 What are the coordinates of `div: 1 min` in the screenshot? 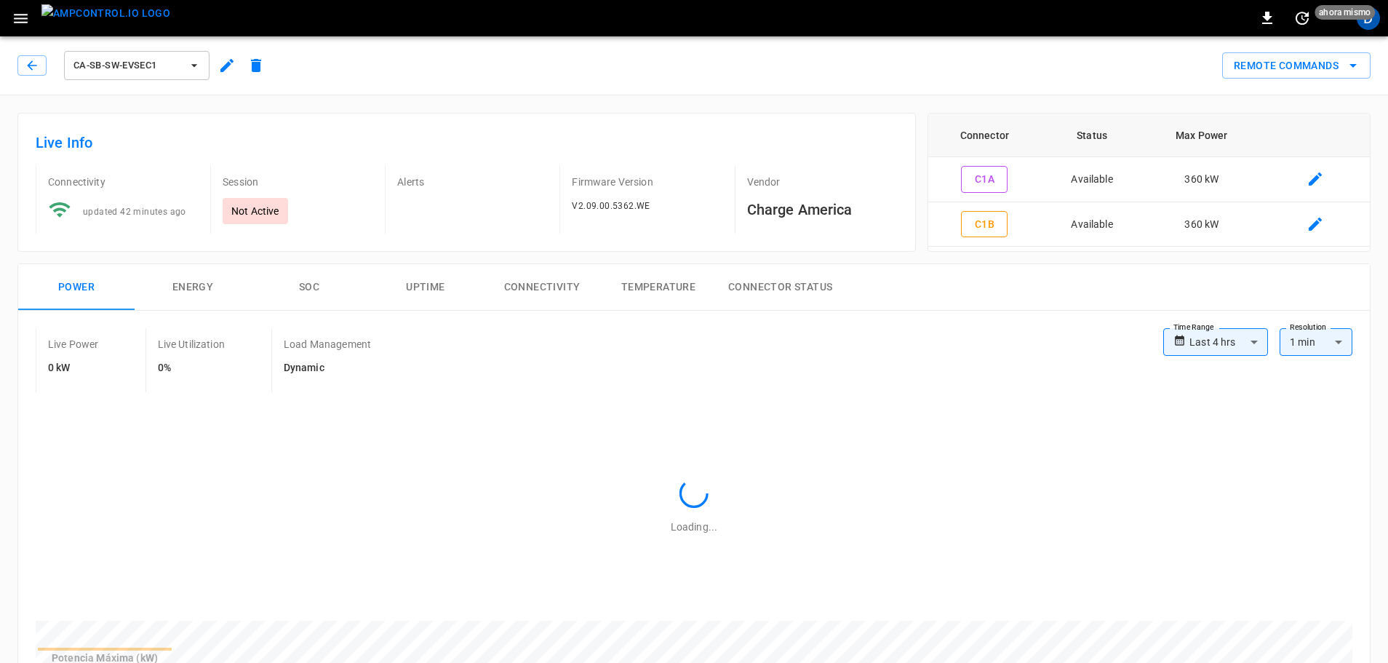 It's located at (1316, 342).